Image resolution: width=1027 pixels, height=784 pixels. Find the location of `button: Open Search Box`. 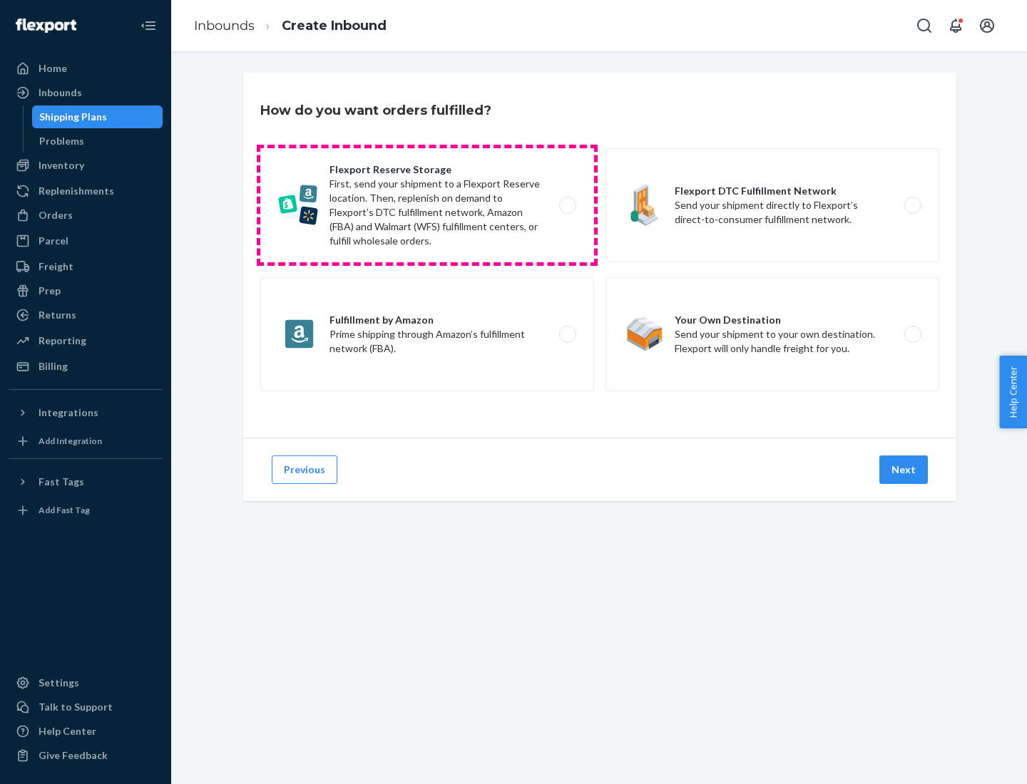

button: Open Search Box is located at coordinates (924, 26).